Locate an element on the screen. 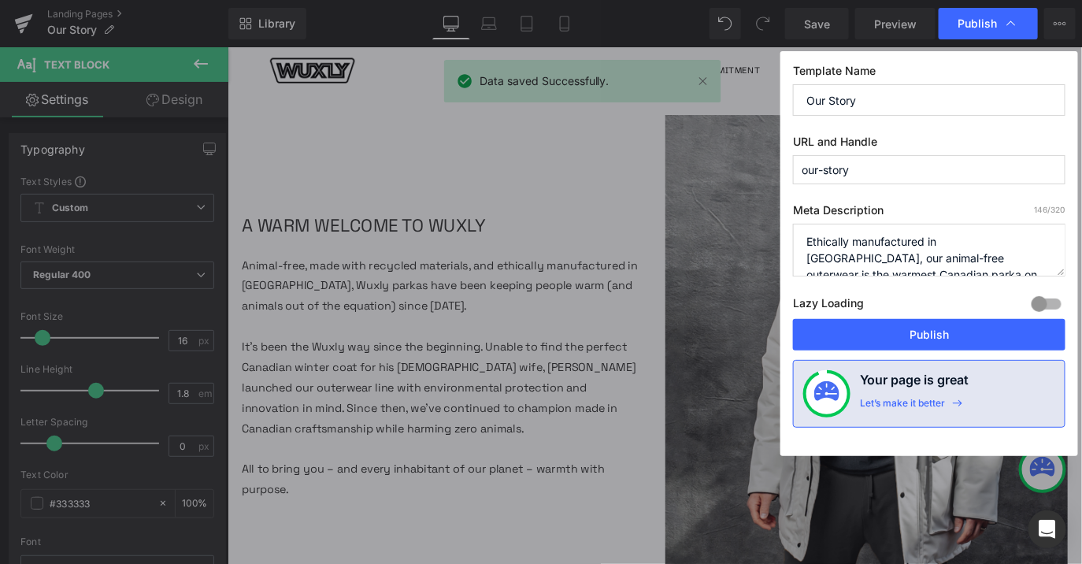 The height and width of the screenshot is (564, 1082). a: Wuxly is located at coordinates (95, 26).